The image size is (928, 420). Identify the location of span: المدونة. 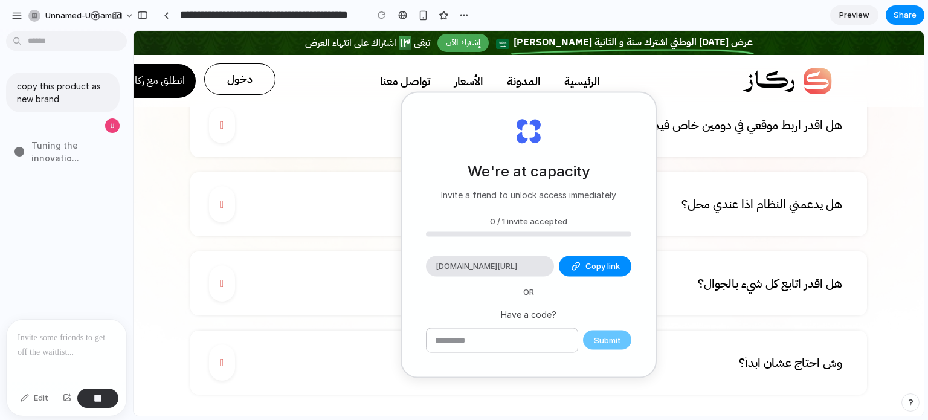
(389, 50).